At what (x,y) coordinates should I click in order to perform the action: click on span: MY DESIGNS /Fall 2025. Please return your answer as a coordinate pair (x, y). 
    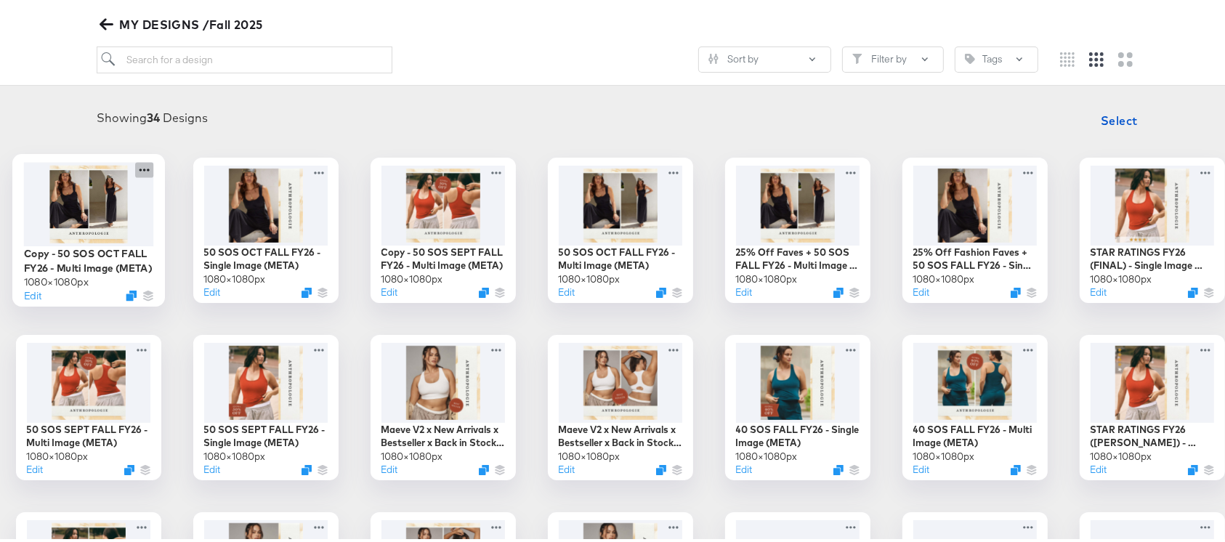
    Looking at the image, I should click on (182, 21).